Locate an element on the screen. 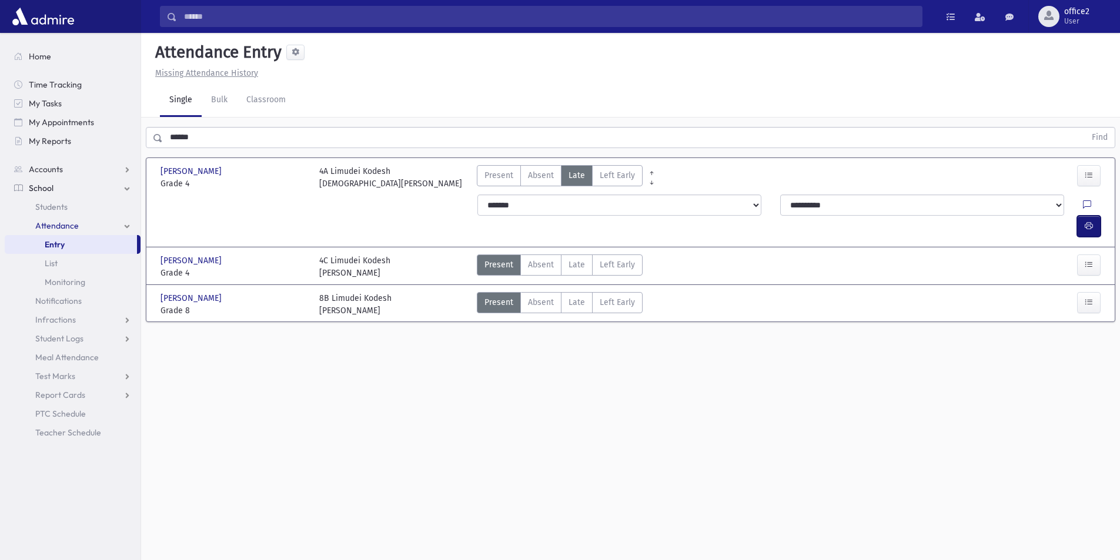 The image size is (1120, 560). a: My Reports is located at coordinates (72, 141).